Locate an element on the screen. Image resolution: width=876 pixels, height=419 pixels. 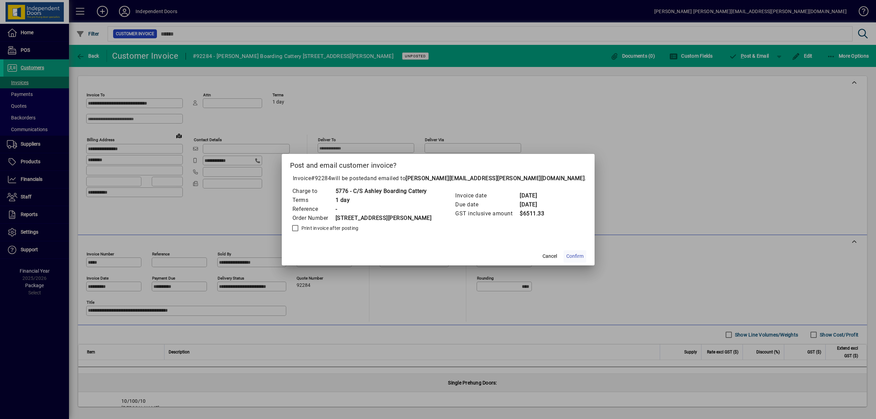
td: $6511.33 is located at coordinates (533, 213).